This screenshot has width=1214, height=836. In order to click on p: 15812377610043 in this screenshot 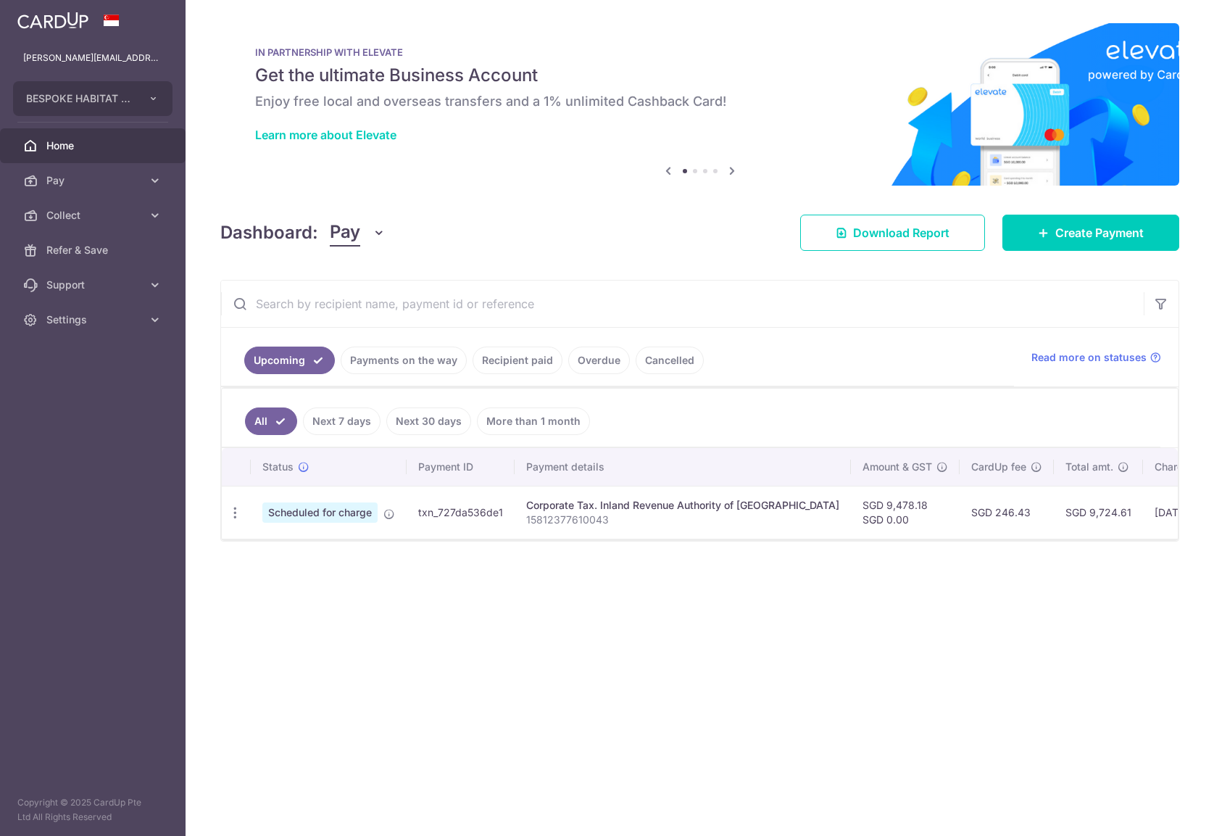, I will do `click(683, 520)`.